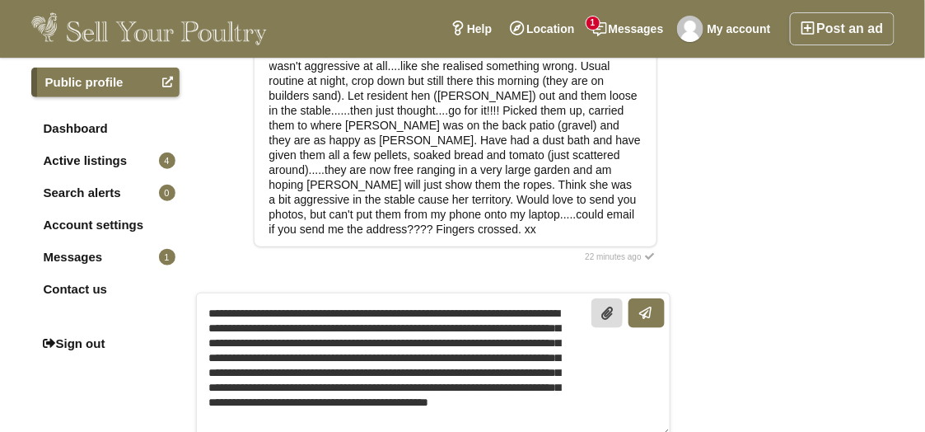 This screenshot has width=925, height=432. Describe the element at coordinates (167, 193) in the screenshot. I see `span: 0` at that location.